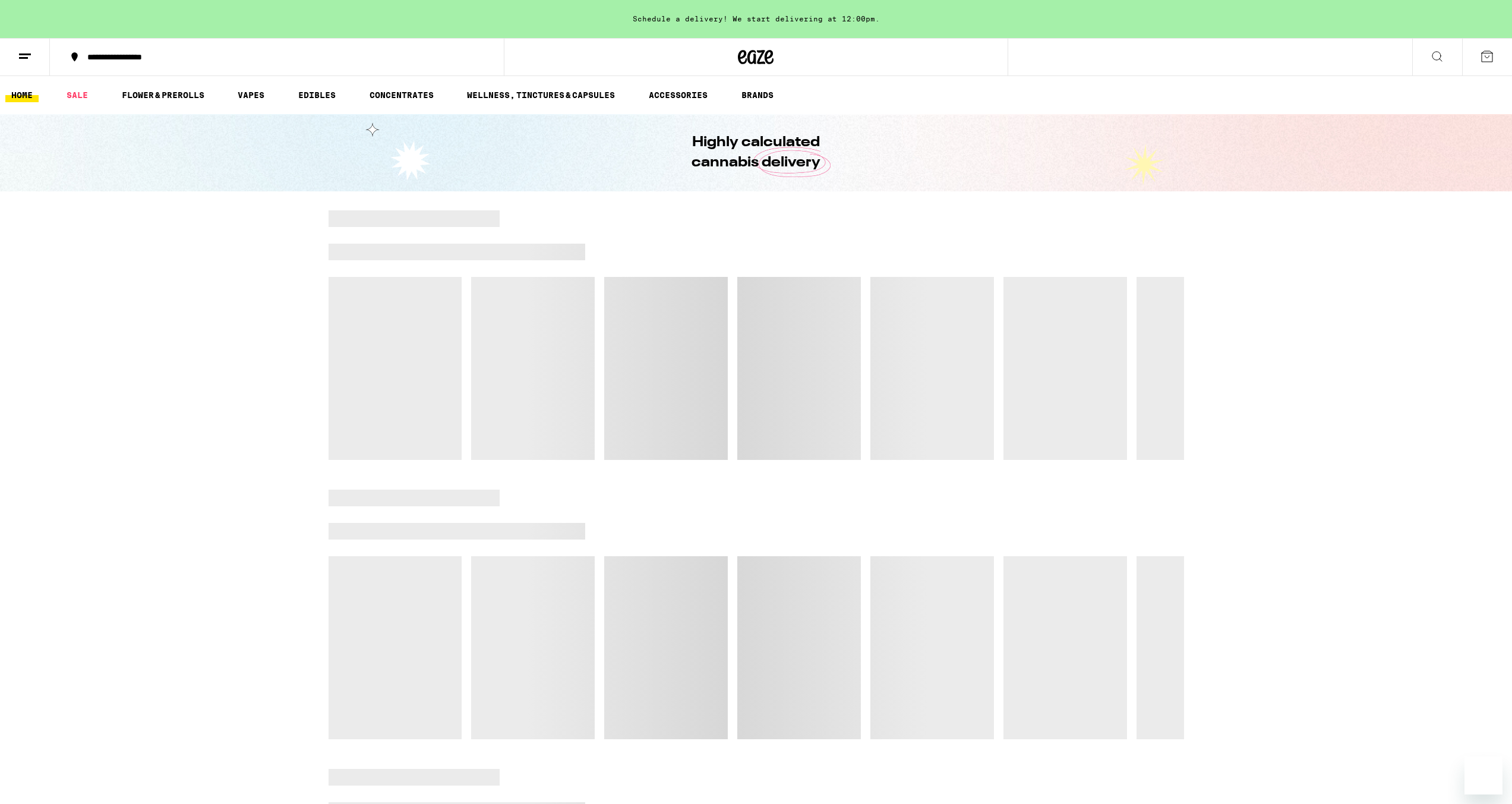 The height and width of the screenshot is (804, 1512). I want to click on h1: Highly calculated cannabis delivery, so click(756, 153).